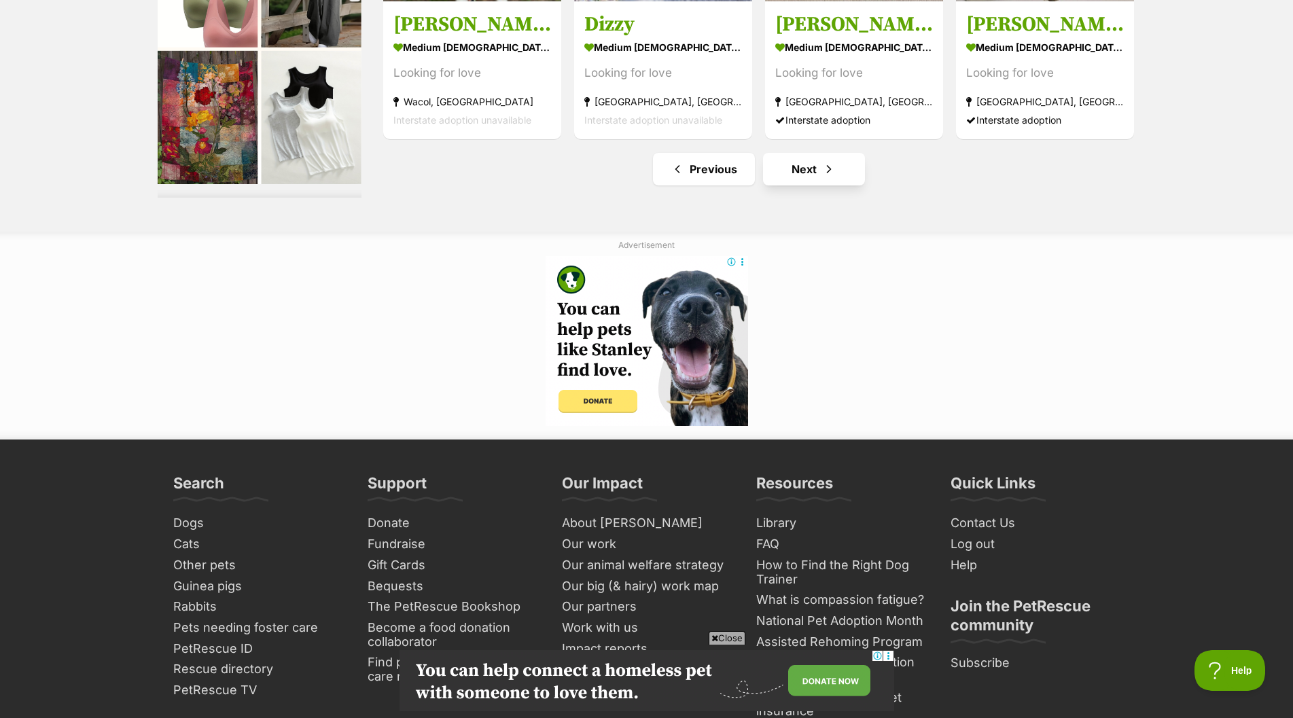  What do you see at coordinates (841, 600) in the screenshot?
I see `a: What is compassion fatigue?` at bounding box center [841, 600].